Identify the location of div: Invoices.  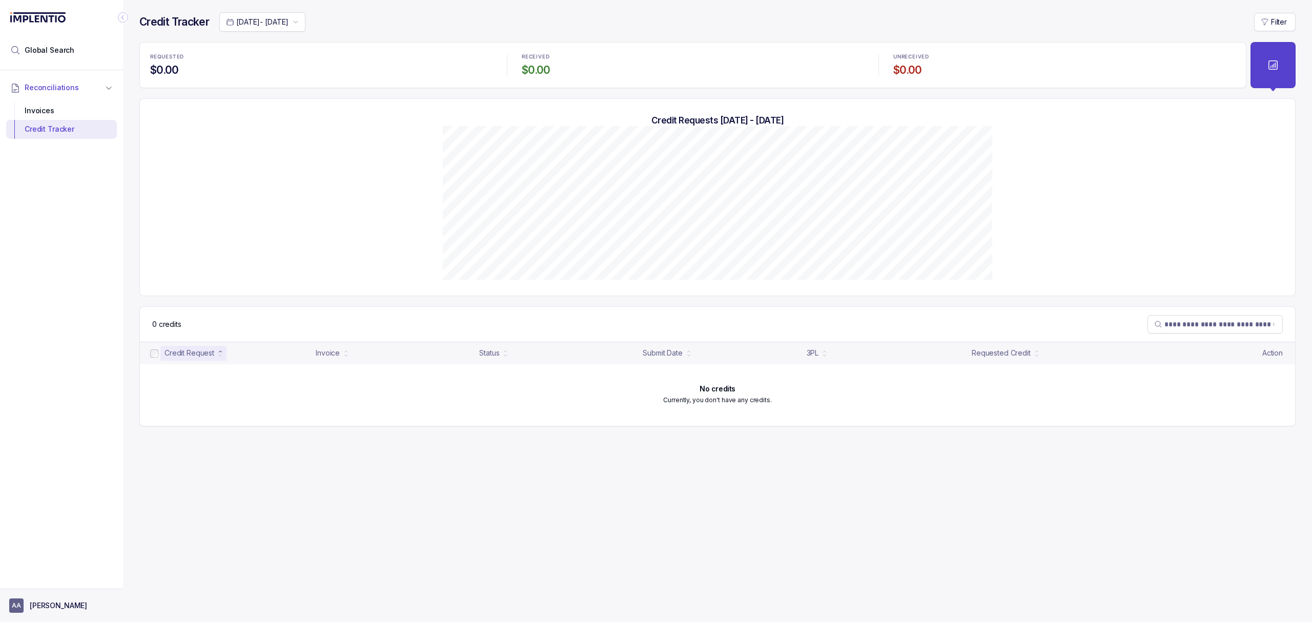
(62, 111).